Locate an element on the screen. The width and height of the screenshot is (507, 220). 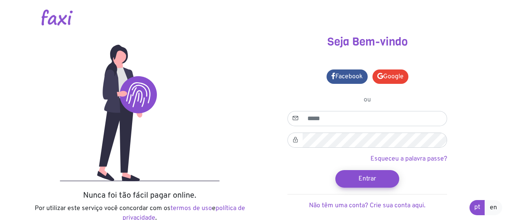
a: termos de uso is located at coordinates (191, 208).